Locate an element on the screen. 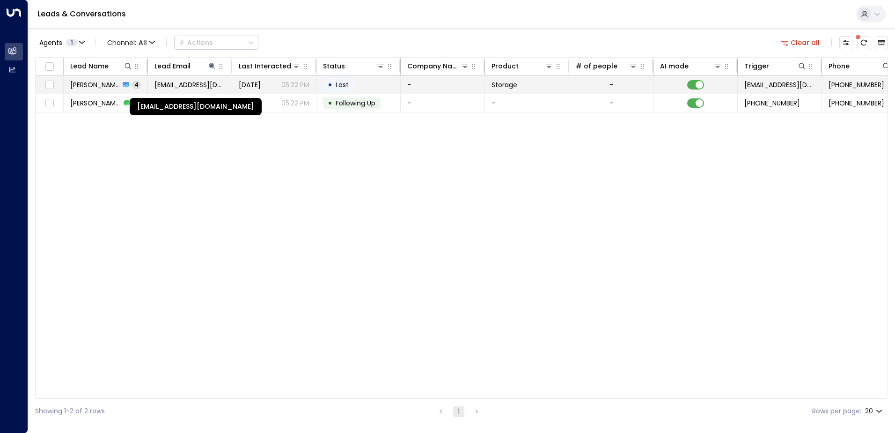 The image size is (895, 433). button: Clear all is located at coordinates (801, 43).